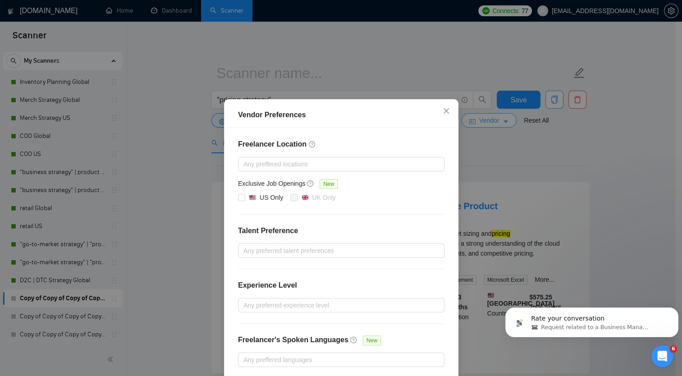  What do you see at coordinates (94, 39) in the screenshot?
I see `span: Request related to a Business Manager` at bounding box center [94, 39].